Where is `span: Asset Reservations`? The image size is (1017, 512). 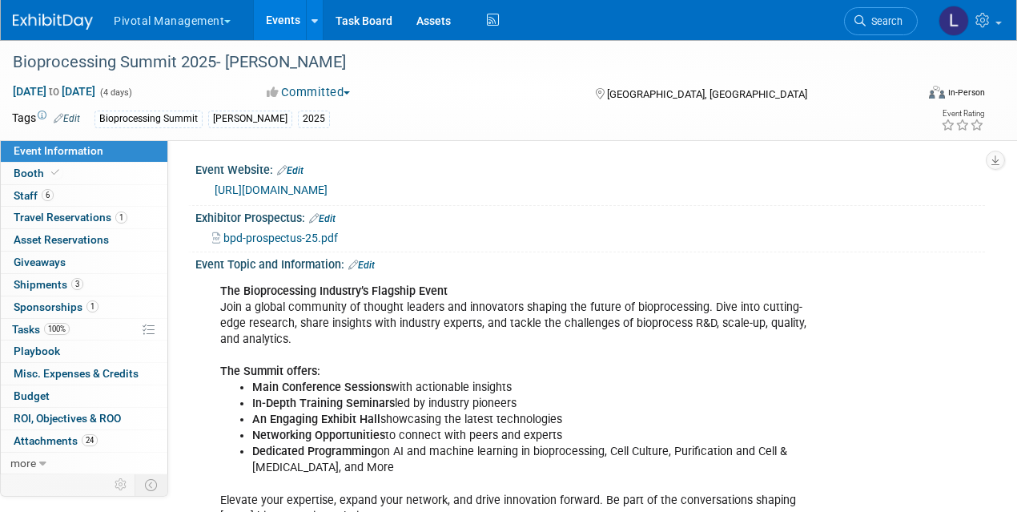 span: Asset Reservations is located at coordinates (61, 239).